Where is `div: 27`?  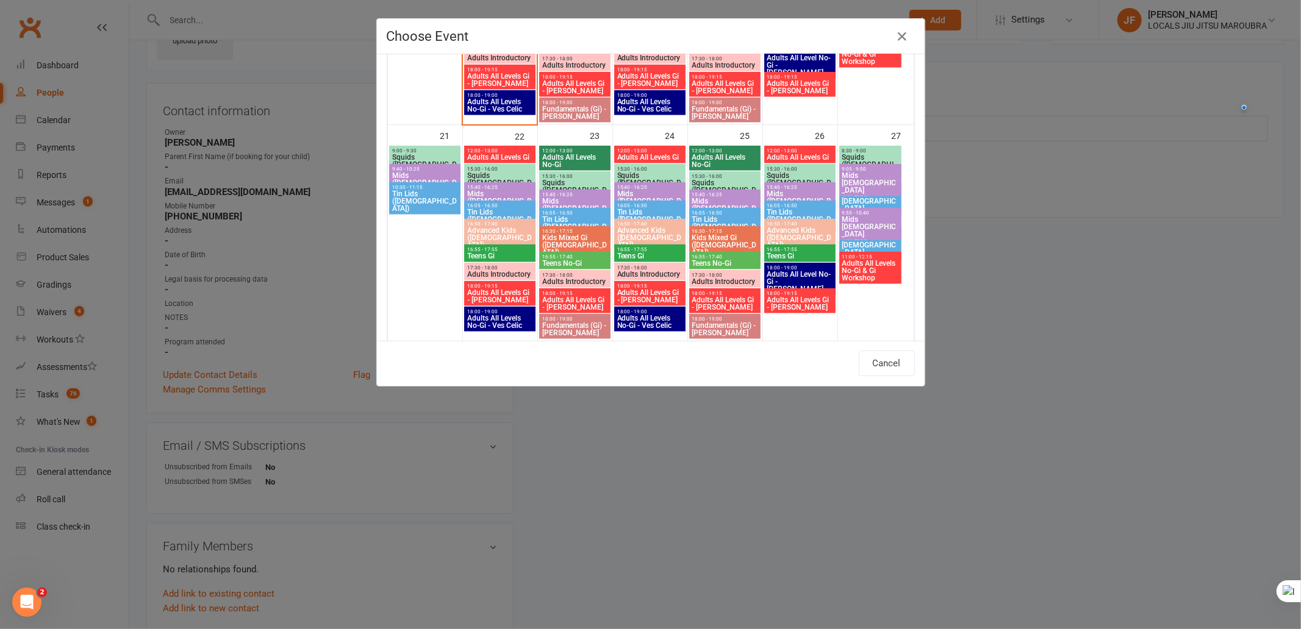
div: 27 is located at coordinates (903, 135).